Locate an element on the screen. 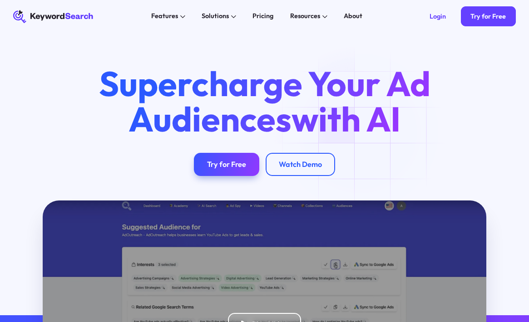  a: Pricing is located at coordinates (263, 16).